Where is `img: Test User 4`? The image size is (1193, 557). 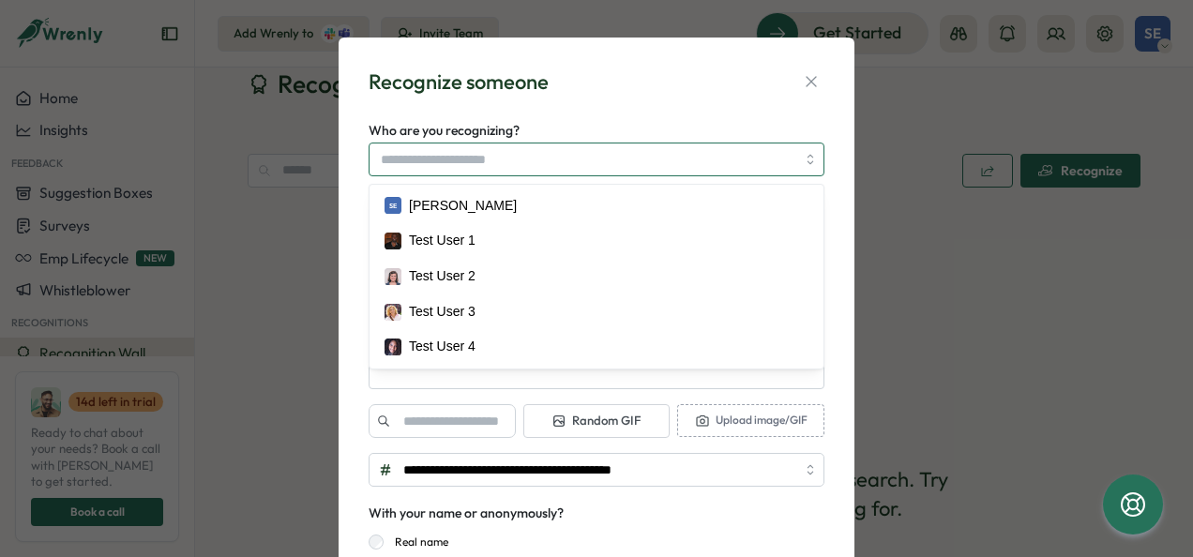 img: Test User 4 is located at coordinates (393, 347).